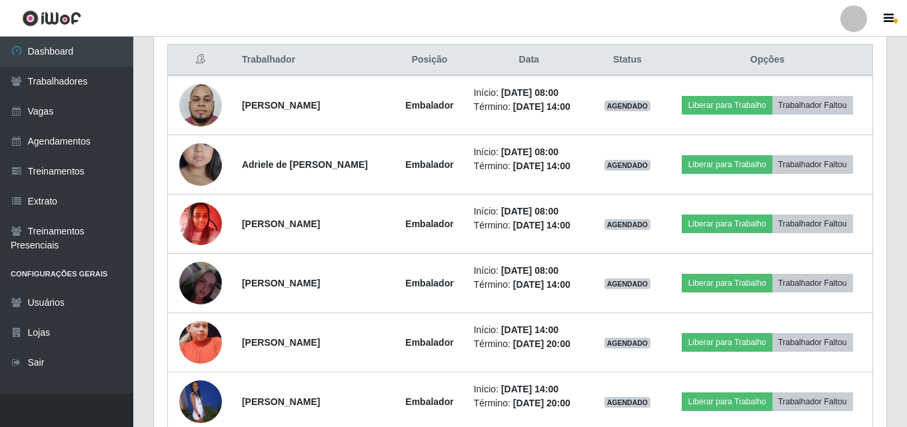 This screenshot has width=907, height=427. I want to click on th: Trabalhador, so click(313, 60).